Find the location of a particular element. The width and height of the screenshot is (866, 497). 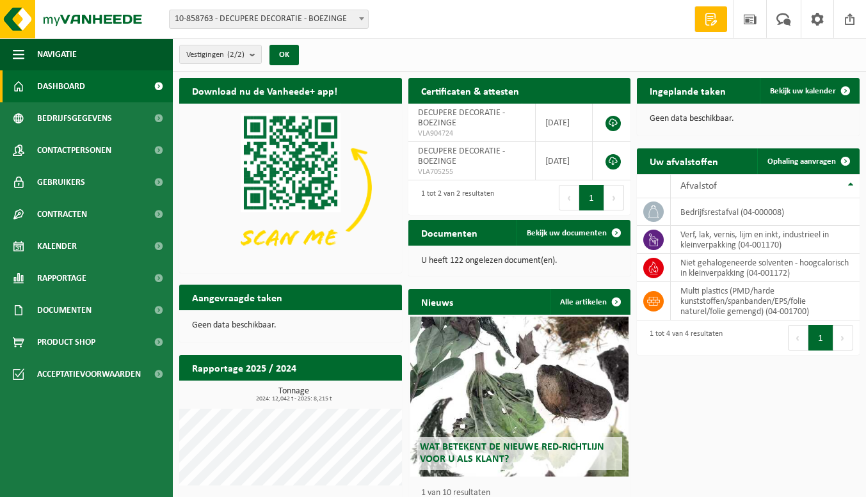

h2: Nieuws is located at coordinates (437, 301).